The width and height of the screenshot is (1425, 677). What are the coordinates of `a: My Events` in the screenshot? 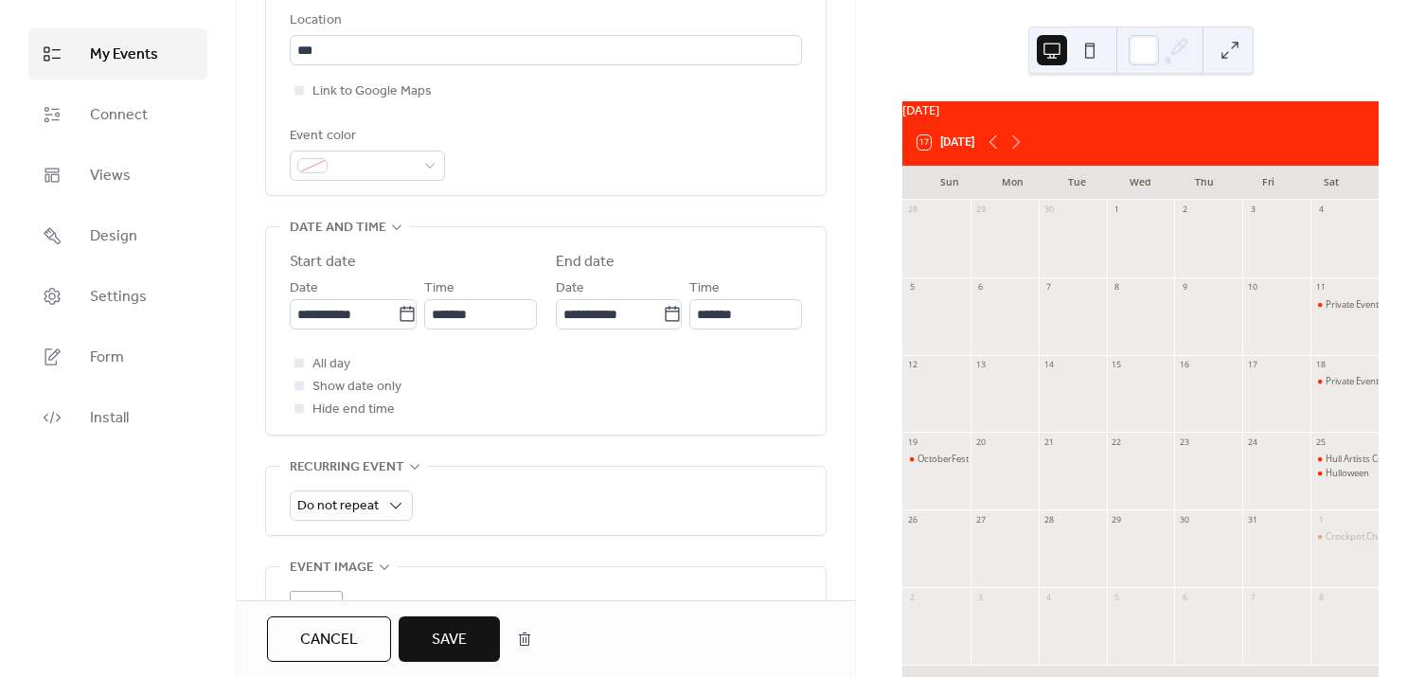 It's located at (117, 54).